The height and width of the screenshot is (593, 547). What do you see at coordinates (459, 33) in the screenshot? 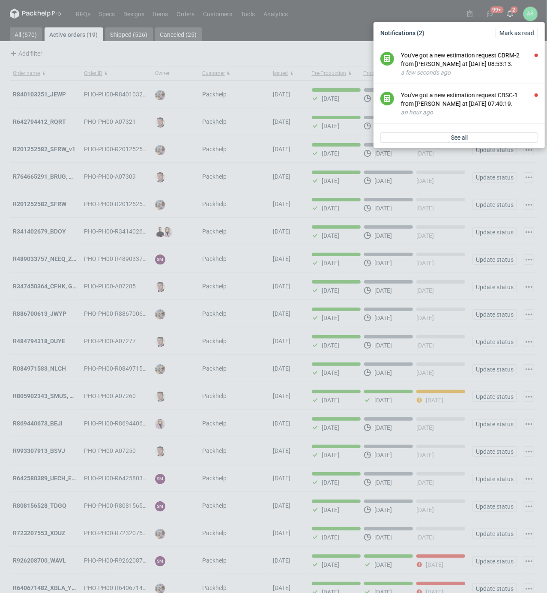
I see `div: Notifications (2)` at bounding box center [459, 33].